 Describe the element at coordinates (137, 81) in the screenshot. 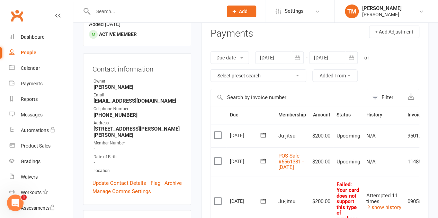

I see `div: Owner` at that location.